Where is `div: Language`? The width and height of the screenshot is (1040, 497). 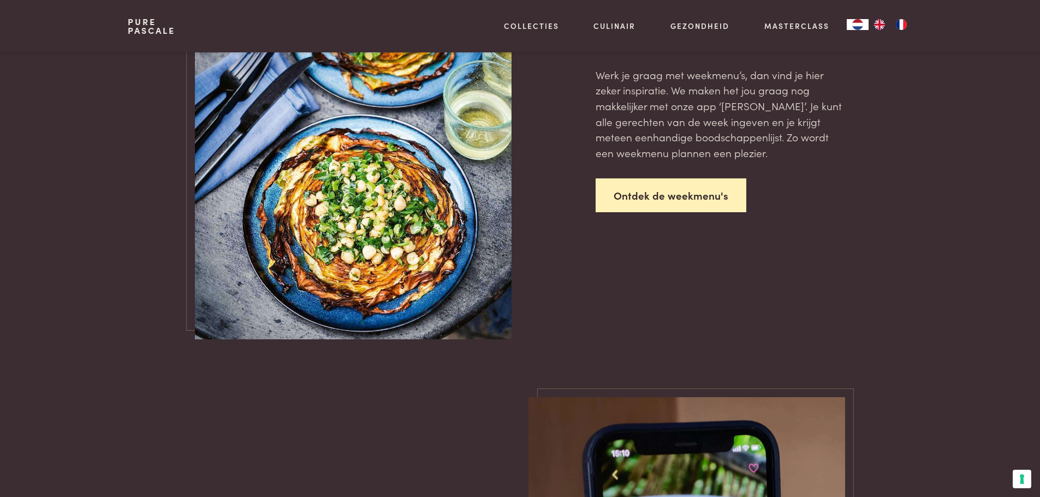
div: Language is located at coordinates (858, 25).